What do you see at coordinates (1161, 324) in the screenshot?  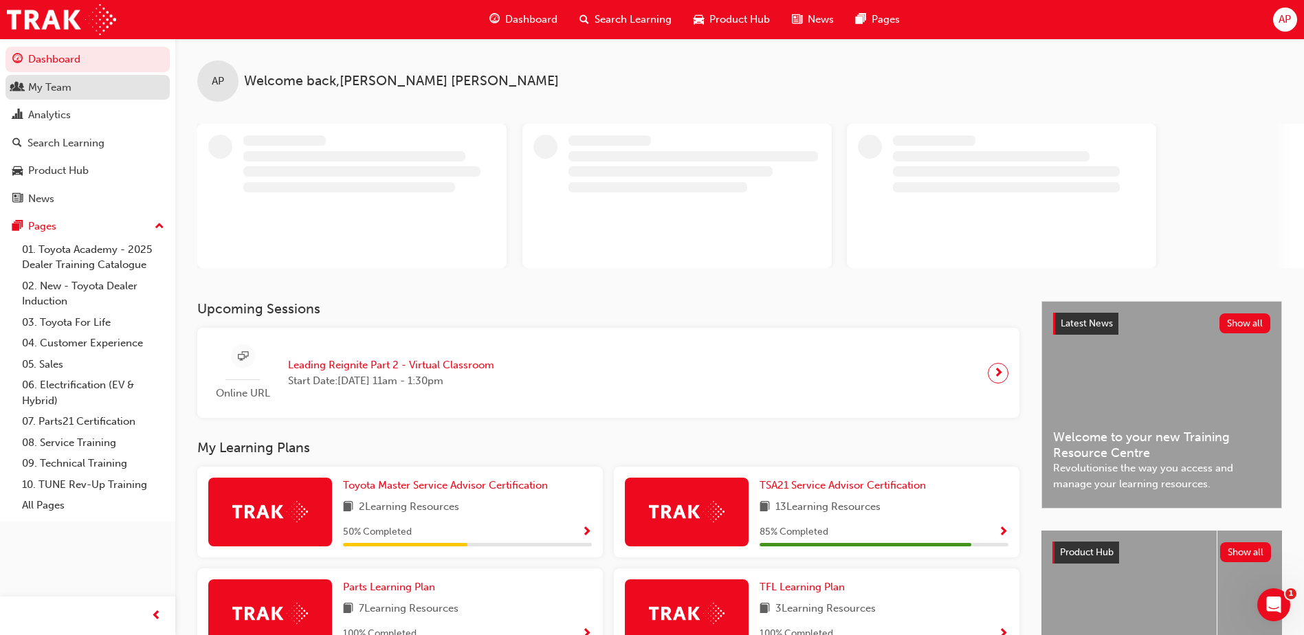 I see `a: Latest NewsShow all` at bounding box center [1161, 324].